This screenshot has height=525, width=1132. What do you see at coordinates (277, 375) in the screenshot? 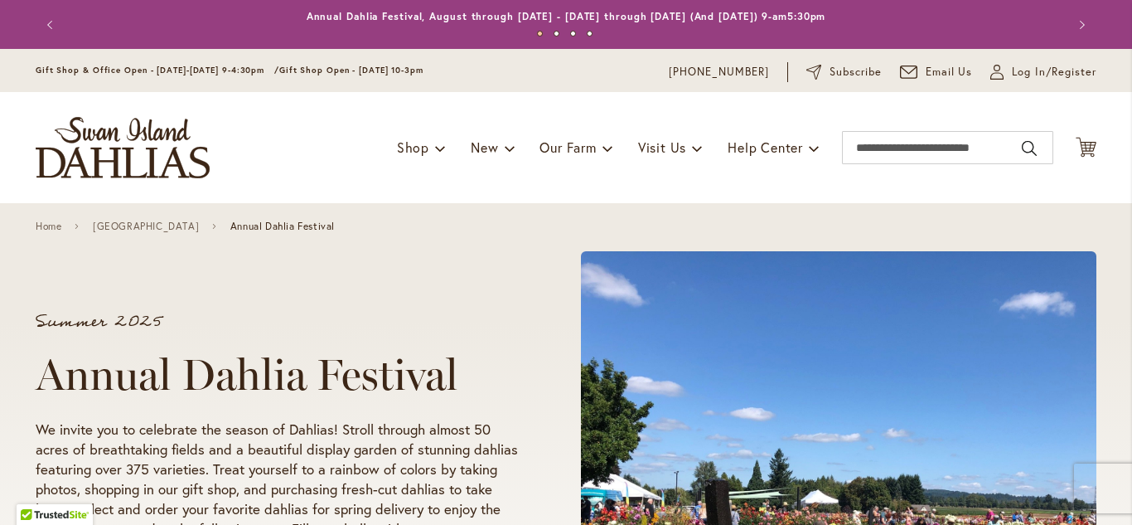
I see `h1: Annual Dahlia Festival` at bounding box center [277, 375].